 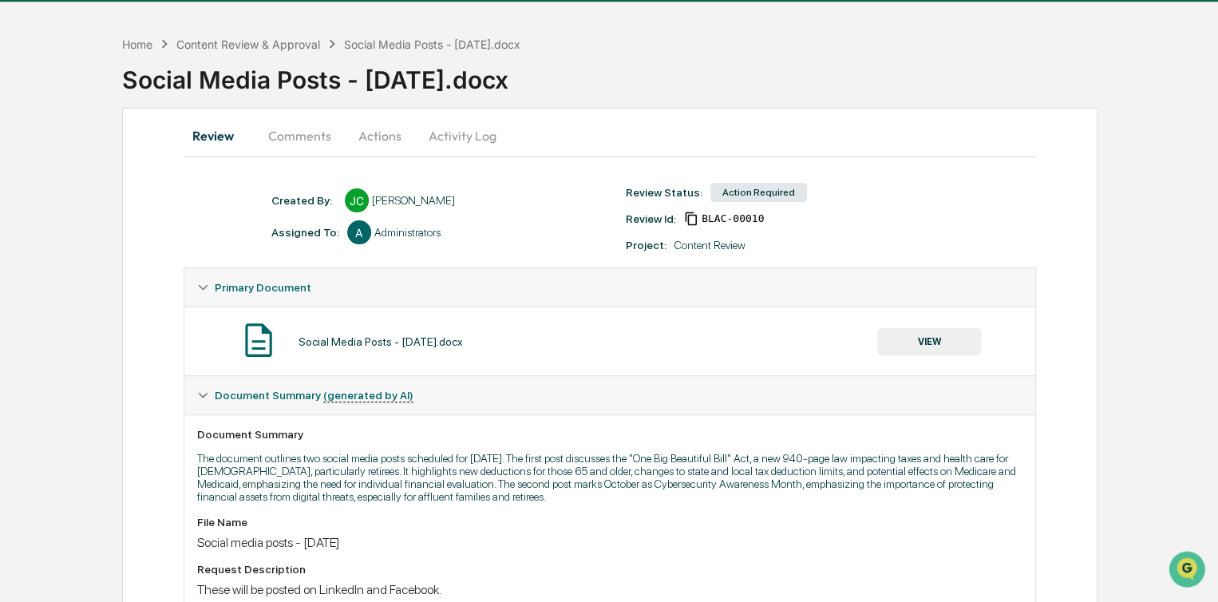 What do you see at coordinates (156, 209) in the screenshot?
I see `a: 🗄️Attestations` at bounding box center [156, 209].